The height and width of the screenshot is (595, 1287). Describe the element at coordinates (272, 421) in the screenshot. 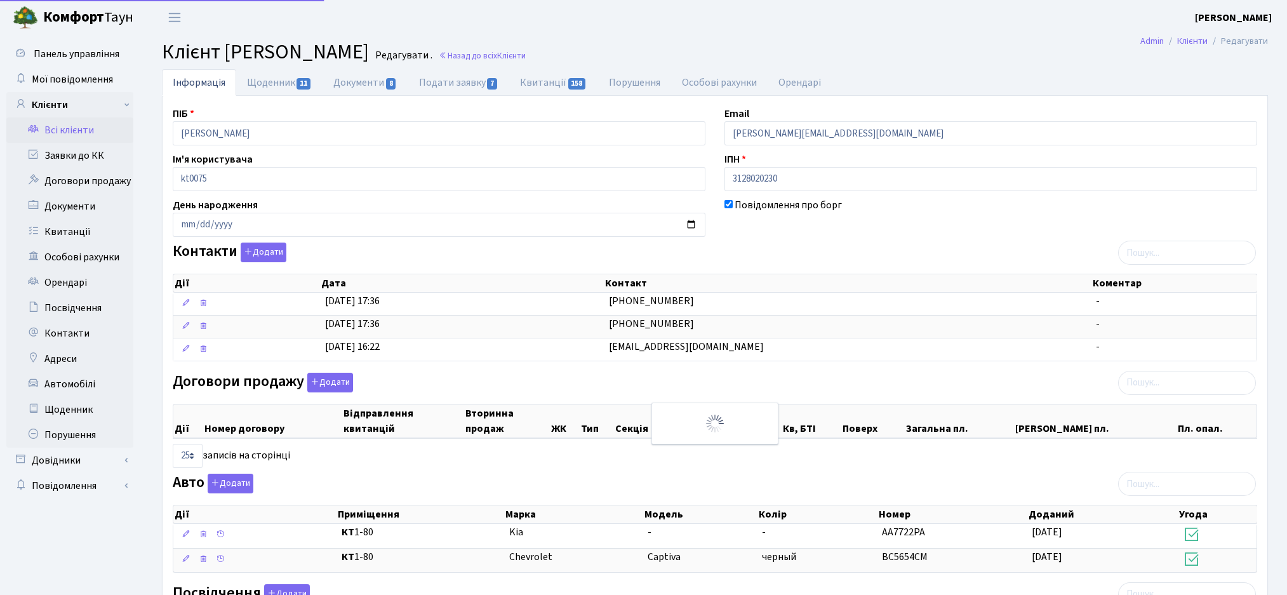

I see `th: Номер договору` at that location.